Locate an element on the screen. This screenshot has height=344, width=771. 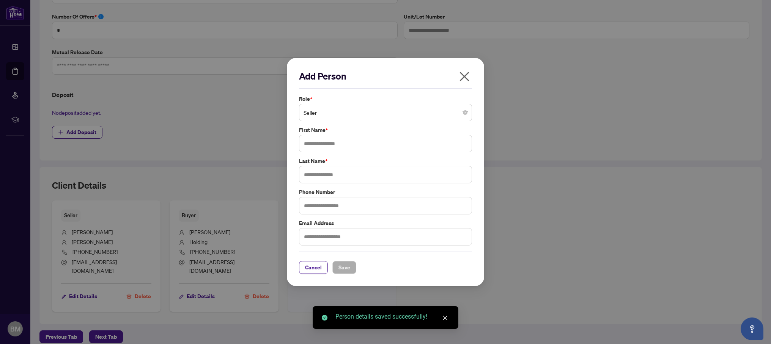
label: Last Name is located at coordinates (385, 161).